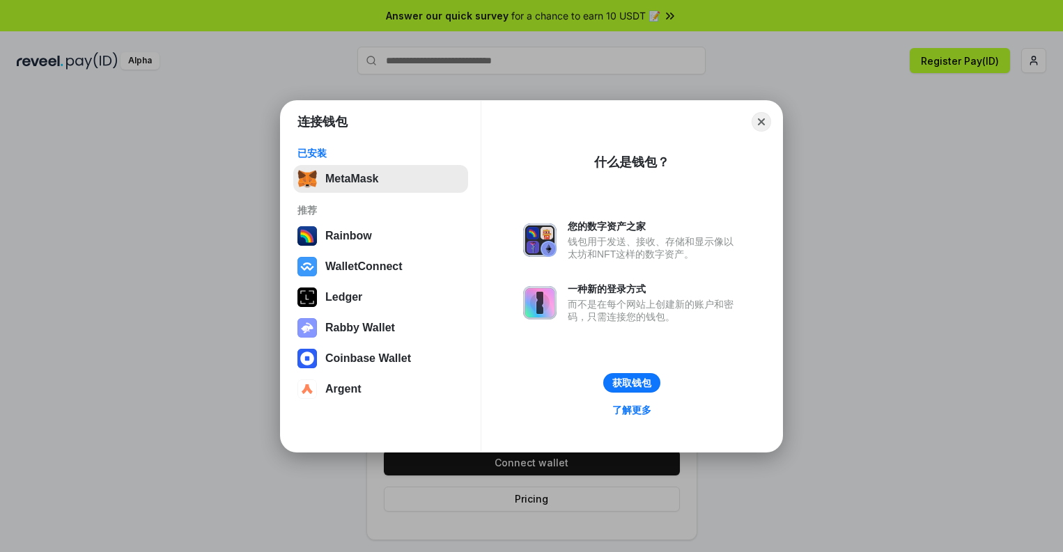 This screenshot has height=552, width=1063. I want to click on div: 推荐, so click(380, 210).